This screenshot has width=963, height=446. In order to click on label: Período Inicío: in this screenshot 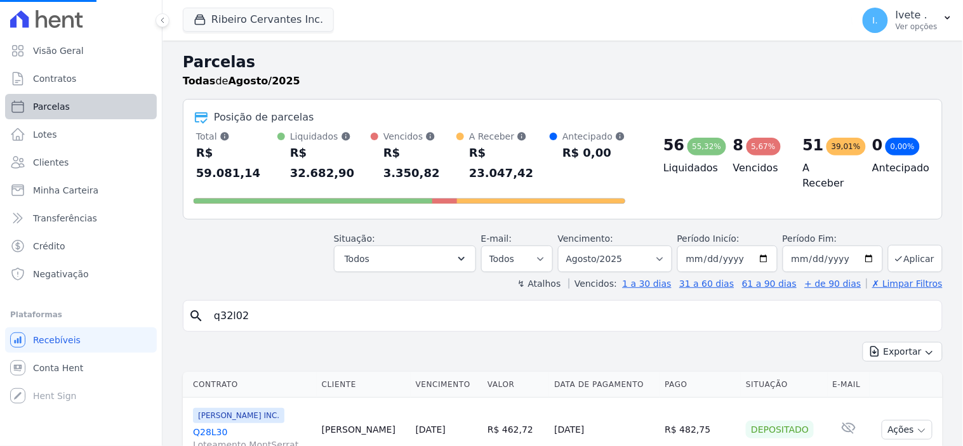, I will do `click(708, 239)`.